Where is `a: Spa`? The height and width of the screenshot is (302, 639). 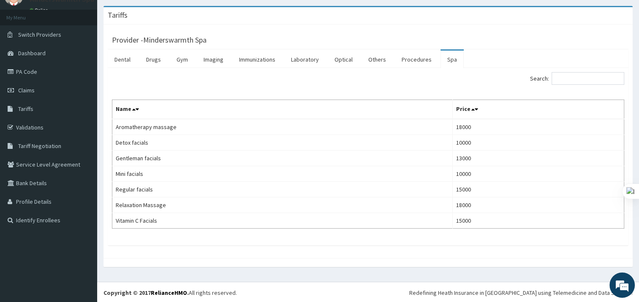 a: Spa is located at coordinates (452, 60).